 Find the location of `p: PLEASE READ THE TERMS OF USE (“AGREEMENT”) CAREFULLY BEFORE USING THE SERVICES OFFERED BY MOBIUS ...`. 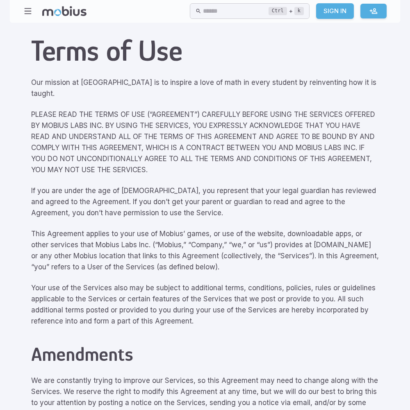

p: PLEASE READ THE TERMS OF USE (“AGREEMENT”) CAREFULLY BEFORE USING THE SERVICES OFFERED BY MOBIUS ... is located at coordinates (205, 142).